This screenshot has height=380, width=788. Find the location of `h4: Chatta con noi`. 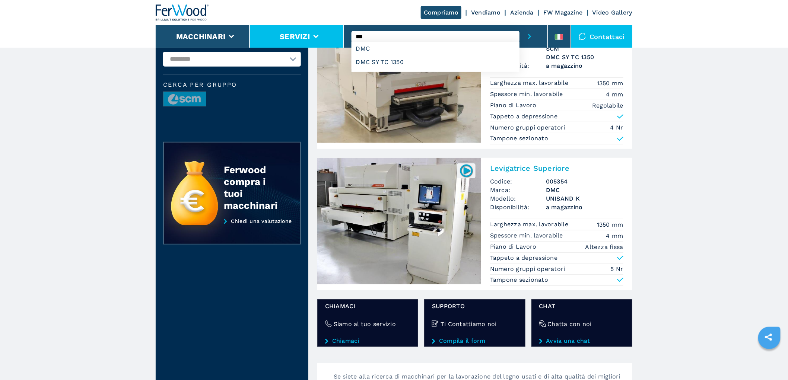

h4: Chatta con noi is located at coordinates (570, 324).